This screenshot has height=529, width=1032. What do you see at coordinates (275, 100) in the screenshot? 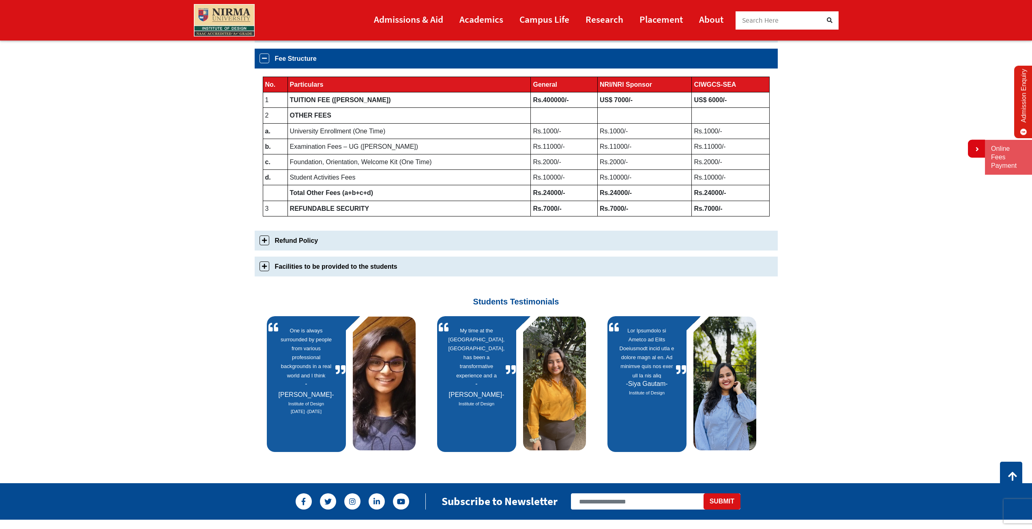
I see `td: 1` at bounding box center [275, 100].